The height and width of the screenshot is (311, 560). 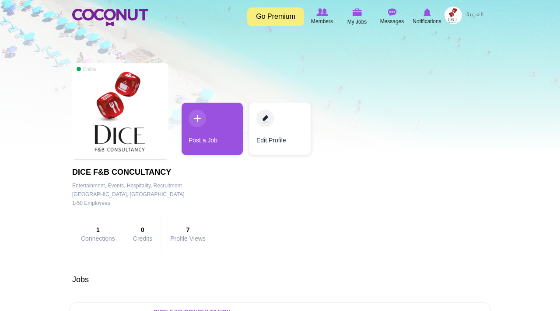 What do you see at coordinates (280, 129) in the screenshot?
I see `a: Edit Profile` at bounding box center [280, 129].